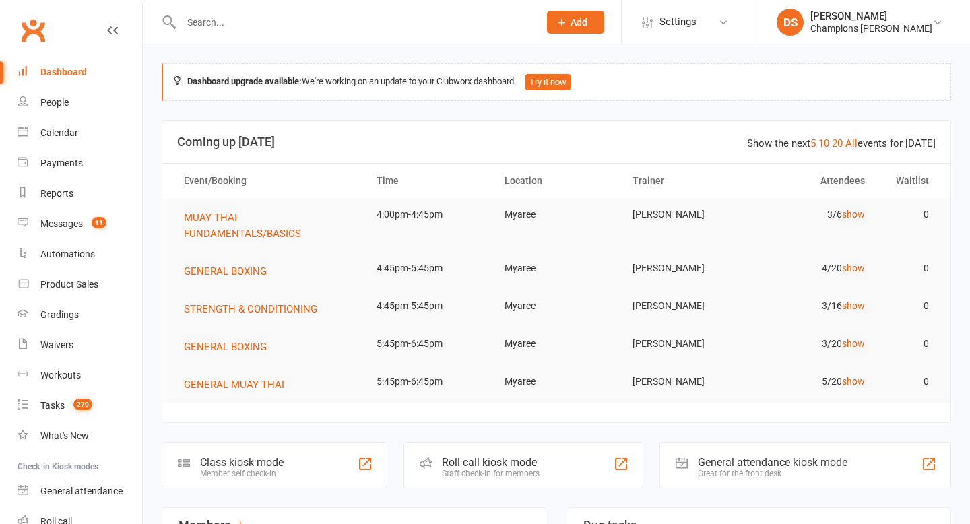  Describe the element at coordinates (909, 181) in the screenshot. I see `th: Waitlist` at that location.